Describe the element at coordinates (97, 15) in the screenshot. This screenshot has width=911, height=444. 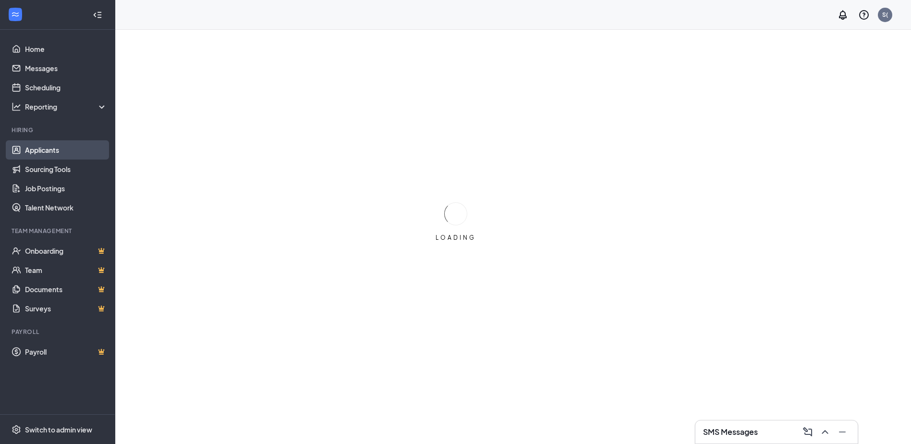
I see `svg: Collapse` at that location.